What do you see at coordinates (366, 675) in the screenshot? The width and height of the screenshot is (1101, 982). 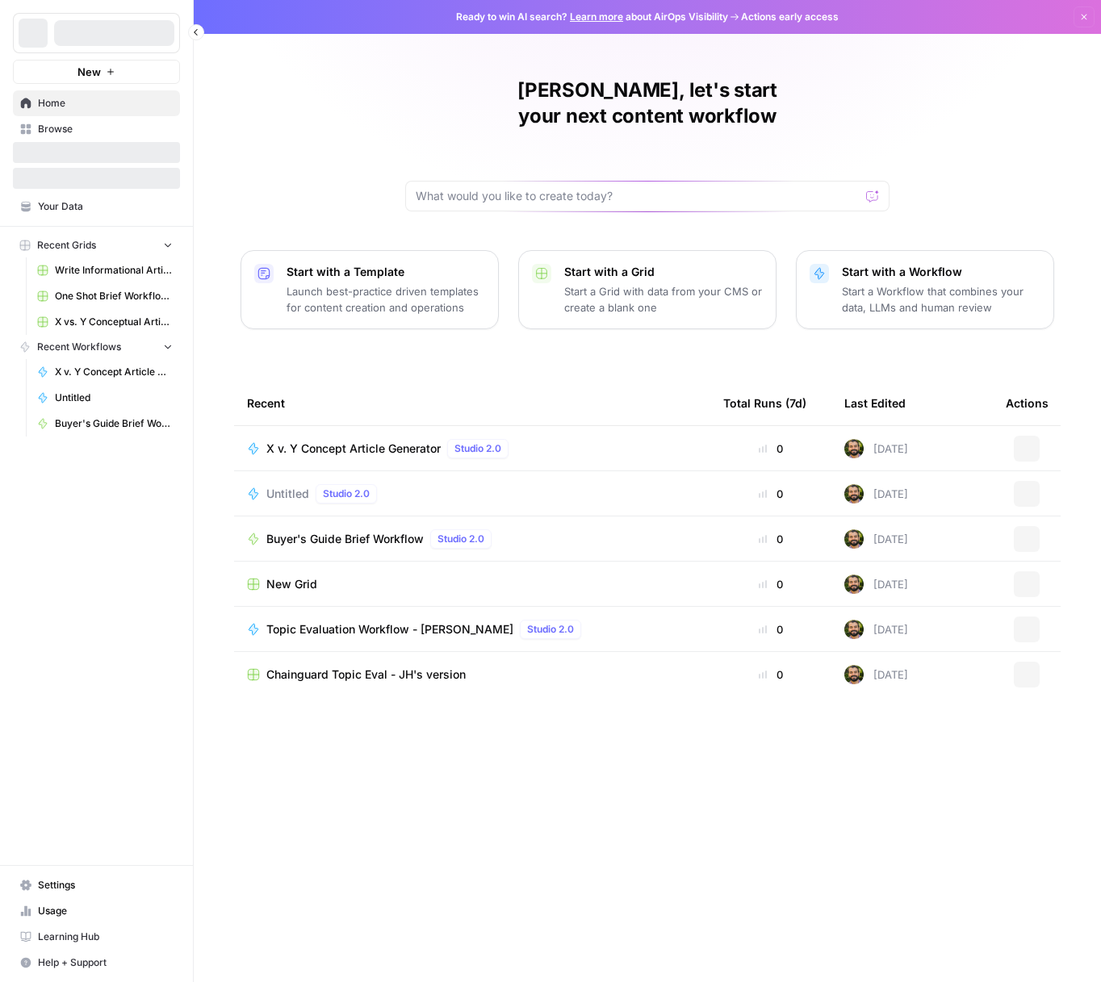 I see `span: Chainguard Topic Eval - JH's version` at bounding box center [366, 675].